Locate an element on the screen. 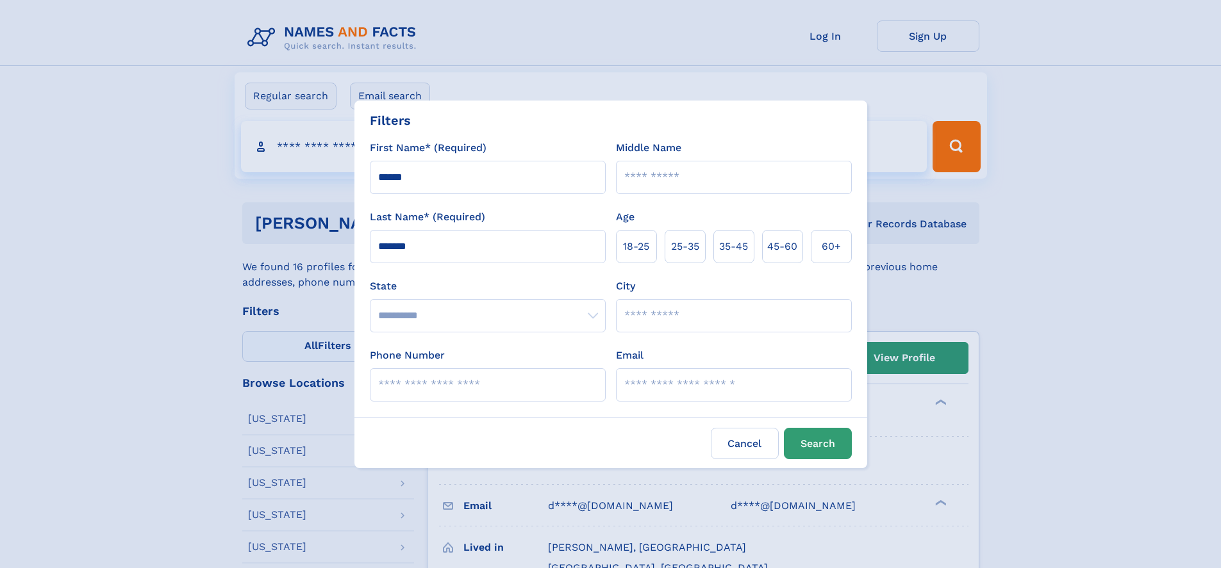  button: Search is located at coordinates (818, 443).